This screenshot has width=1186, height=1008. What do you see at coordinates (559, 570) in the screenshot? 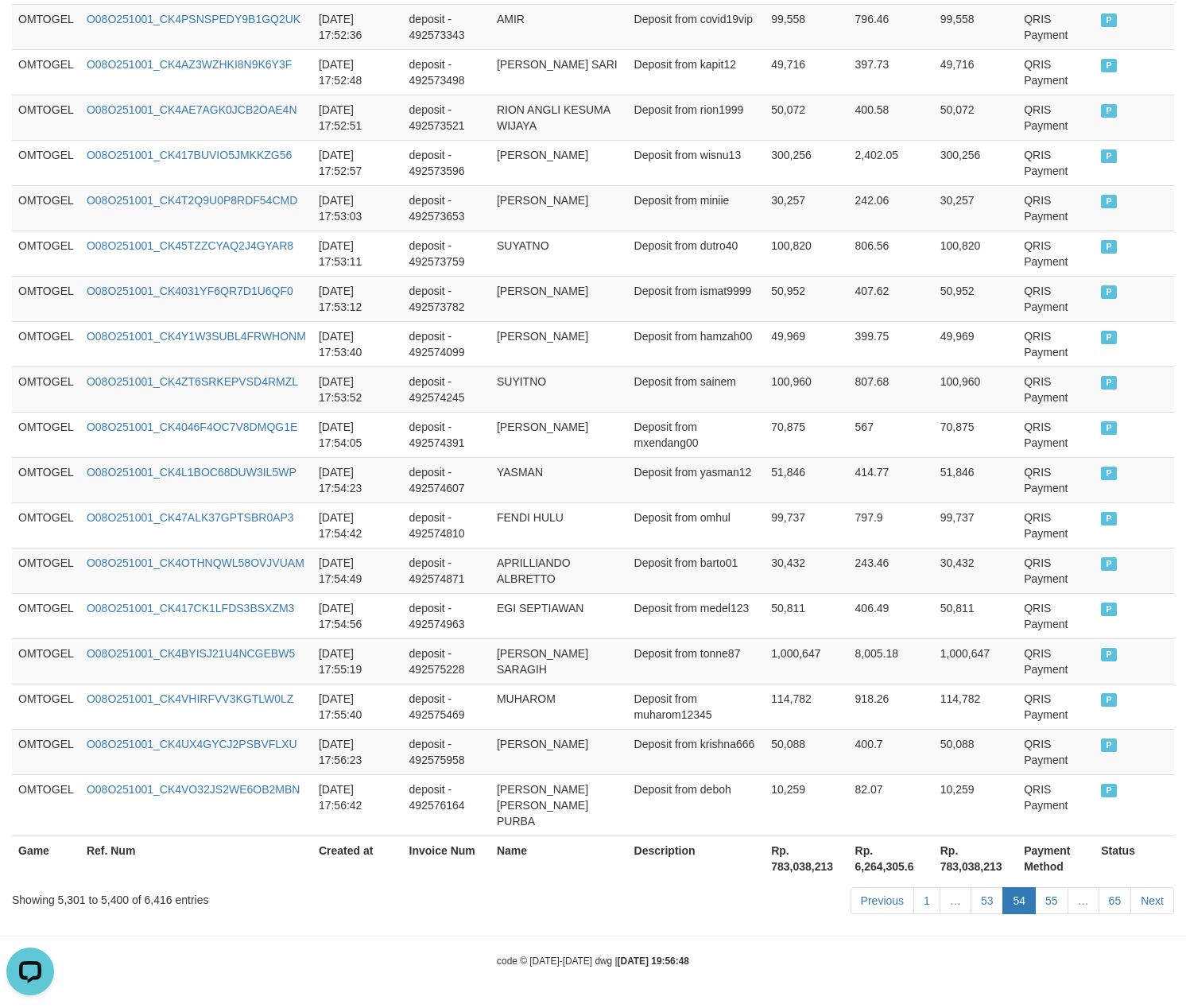
I see `td: APRILLIANDO ALBRETTO` at bounding box center [559, 570].